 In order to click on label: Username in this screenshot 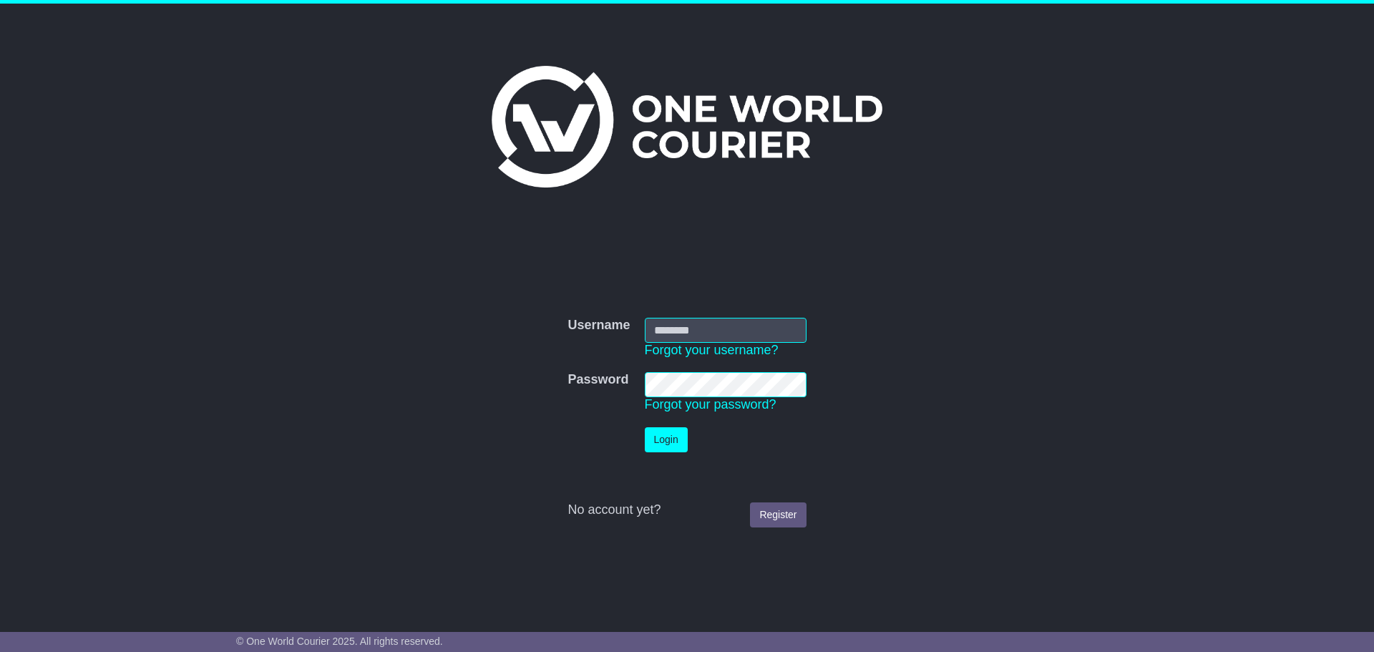, I will do `click(598, 326)`.